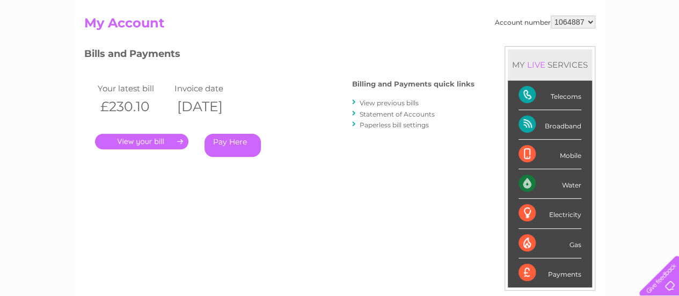  I want to click on a: Log out, so click(655, 49).